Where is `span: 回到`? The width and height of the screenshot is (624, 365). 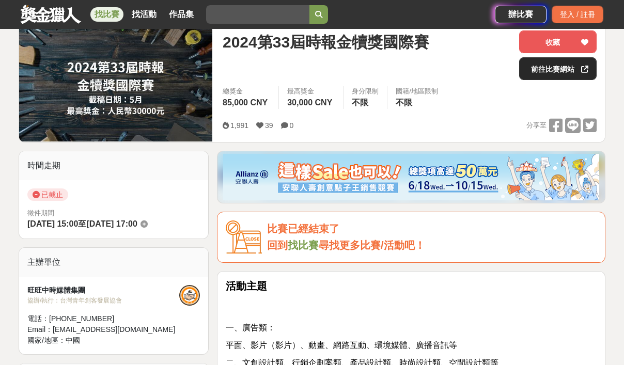
span: 回到 is located at coordinates (277, 245).